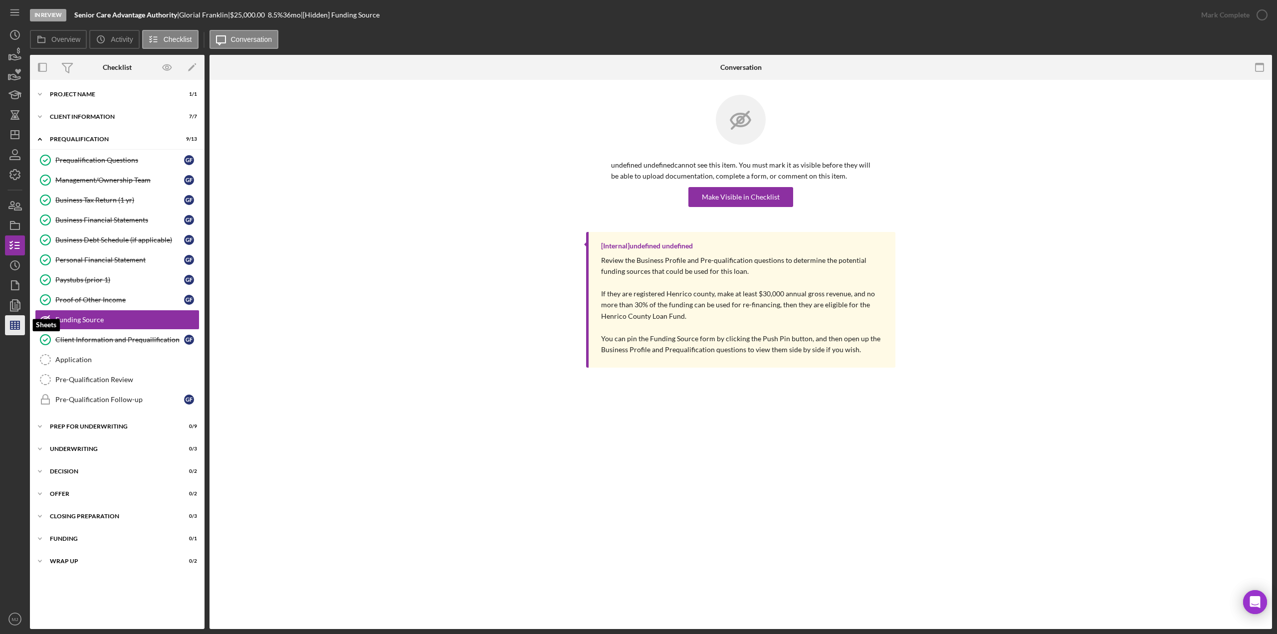  Describe the element at coordinates (111, 494) in the screenshot. I see `div: Offer` at that location.